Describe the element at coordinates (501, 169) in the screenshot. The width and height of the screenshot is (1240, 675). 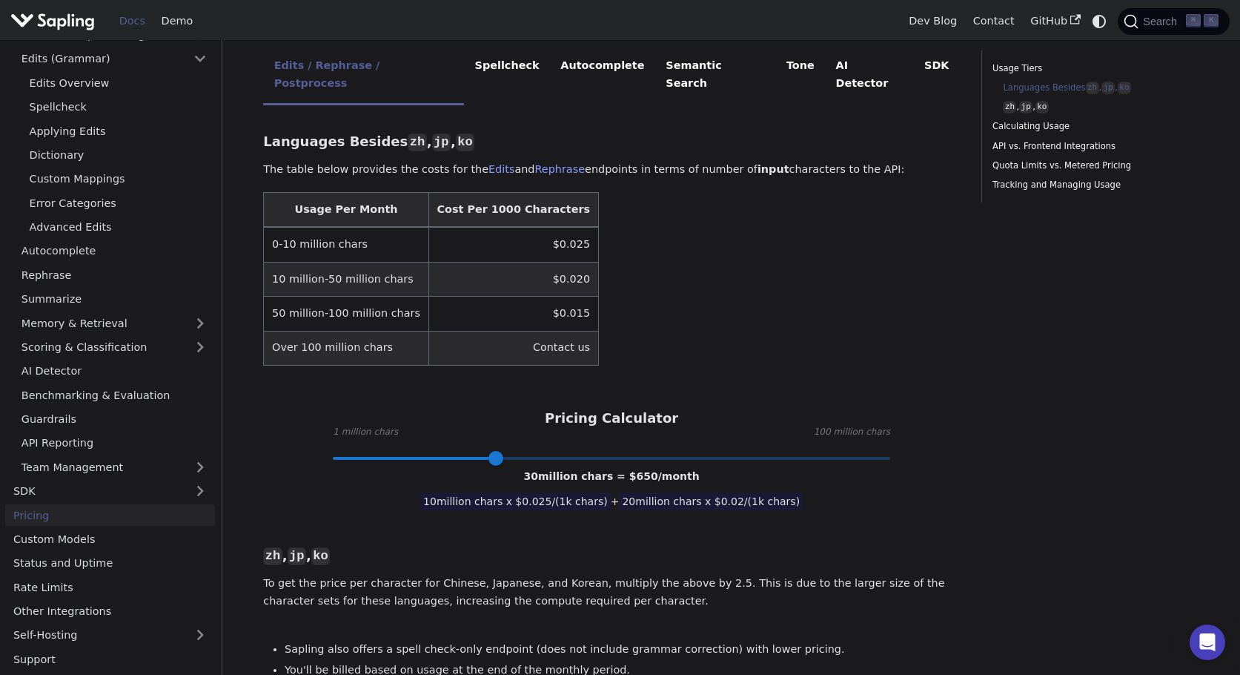
I see `a: Edits` at that location.